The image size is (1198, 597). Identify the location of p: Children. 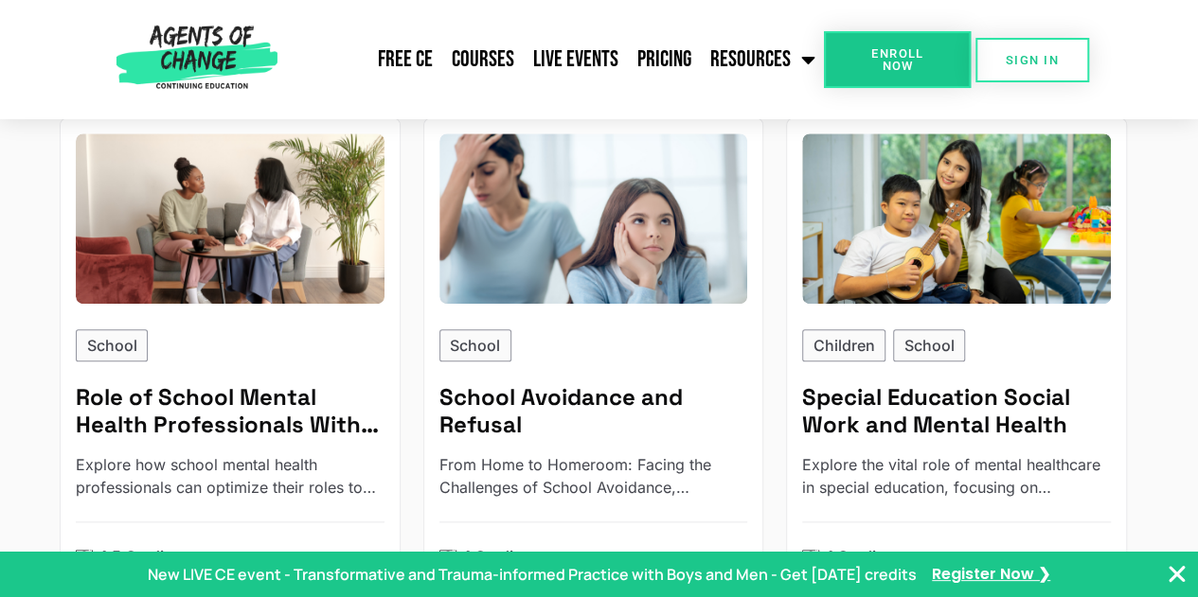
(844, 346).